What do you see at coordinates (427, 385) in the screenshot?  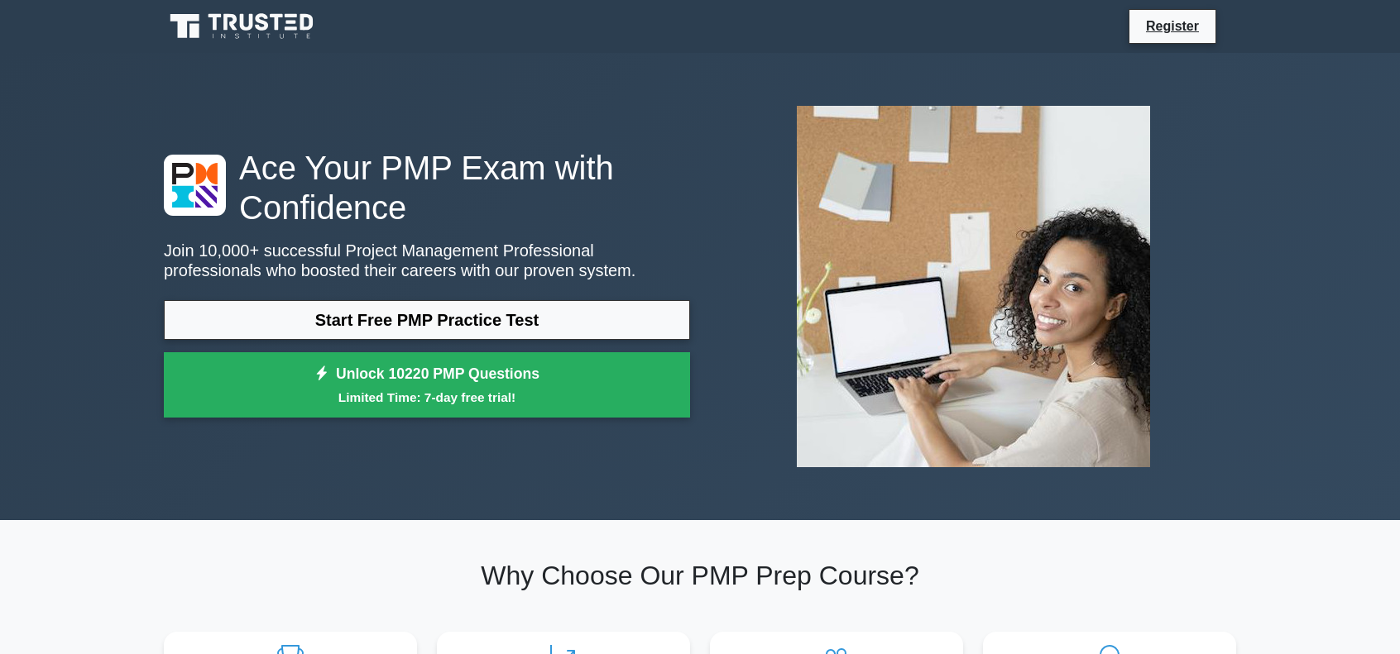 I see `a: Unlock 10220 PMP QuestionsLimited Time: 7-day free trial!` at bounding box center [427, 385].